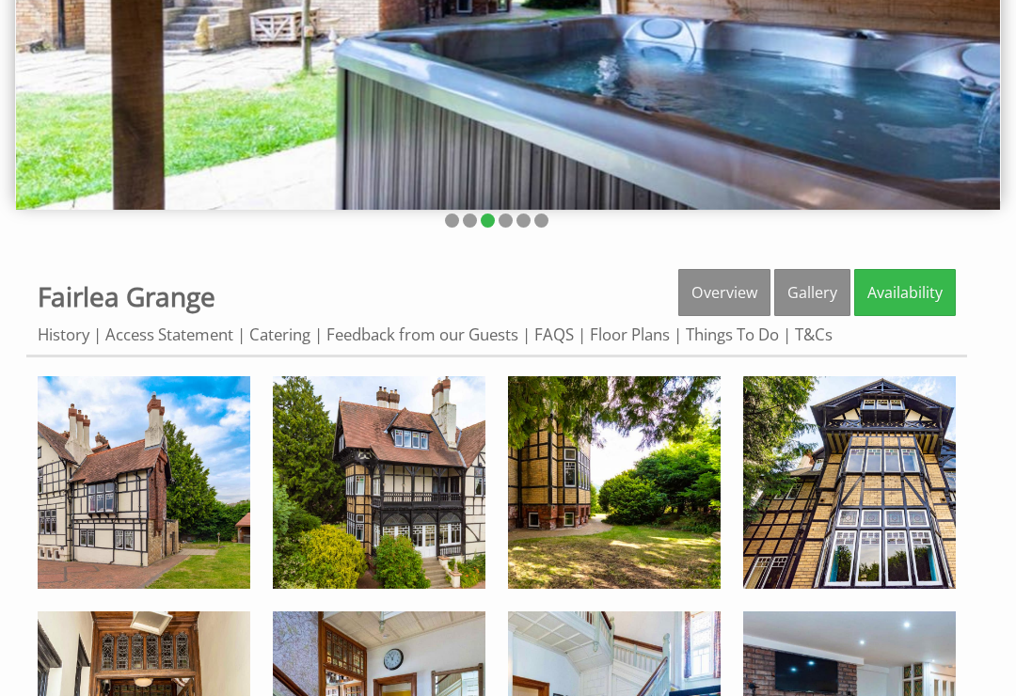 The height and width of the screenshot is (696, 1016). What do you see at coordinates (169, 334) in the screenshot?
I see `a: Access Statement` at bounding box center [169, 334].